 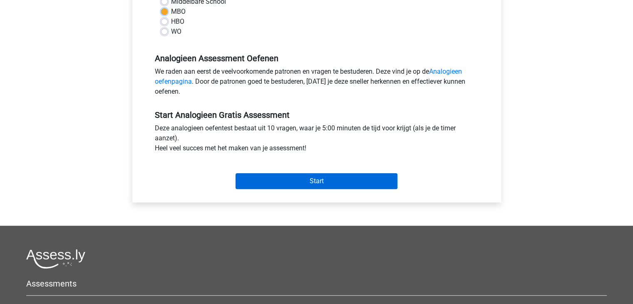 I want to click on input: Start, so click(x=316, y=181).